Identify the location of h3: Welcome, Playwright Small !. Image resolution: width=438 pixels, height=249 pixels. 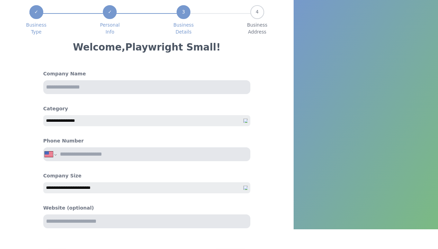
(146, 47).